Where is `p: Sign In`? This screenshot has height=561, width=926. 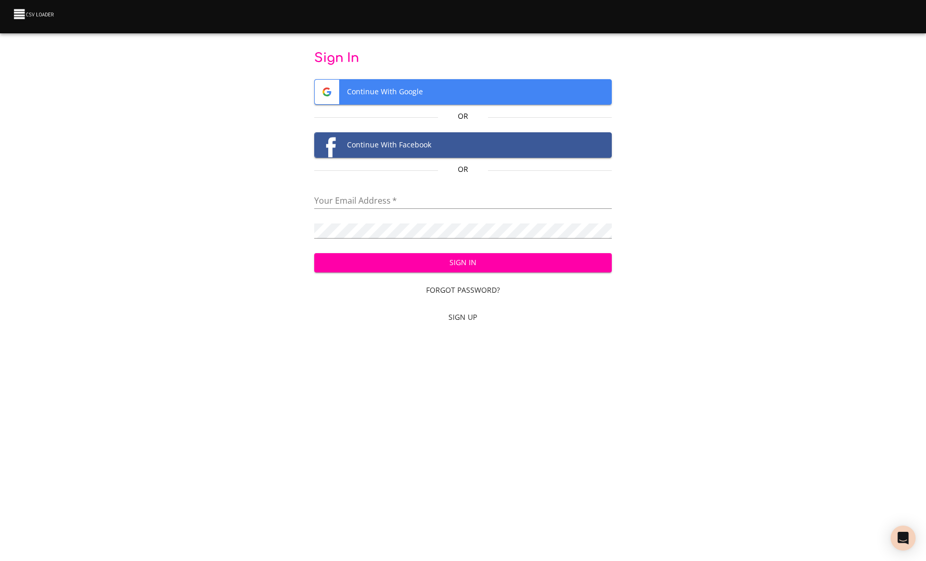 p: Sign In is located at coordinates (463, 58).